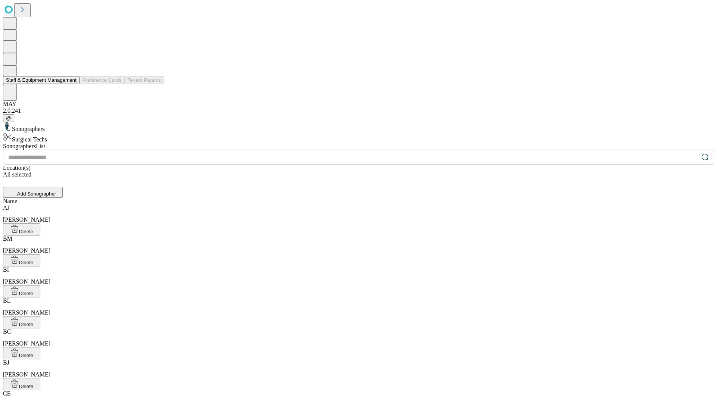  What do you see at coordinates (358, 175) in the screenshot?
I see `div: All selected` at bounding box center [358, 175].